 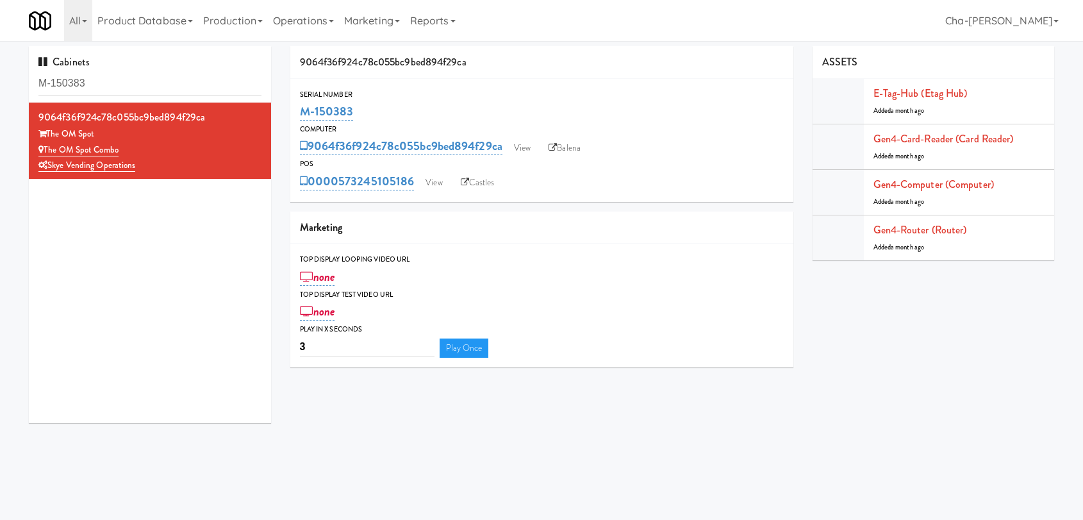 I want to click on a: E-tag-hub (Etag Hub), so click(x=920, y=93).